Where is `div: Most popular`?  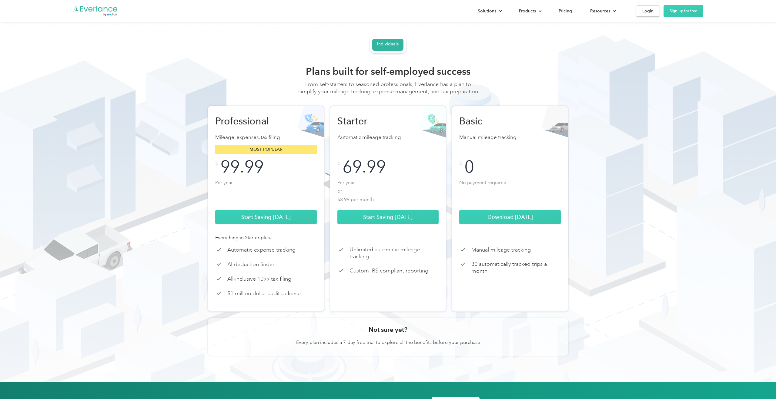
div: Most popular is located at coordinates (266, 149).